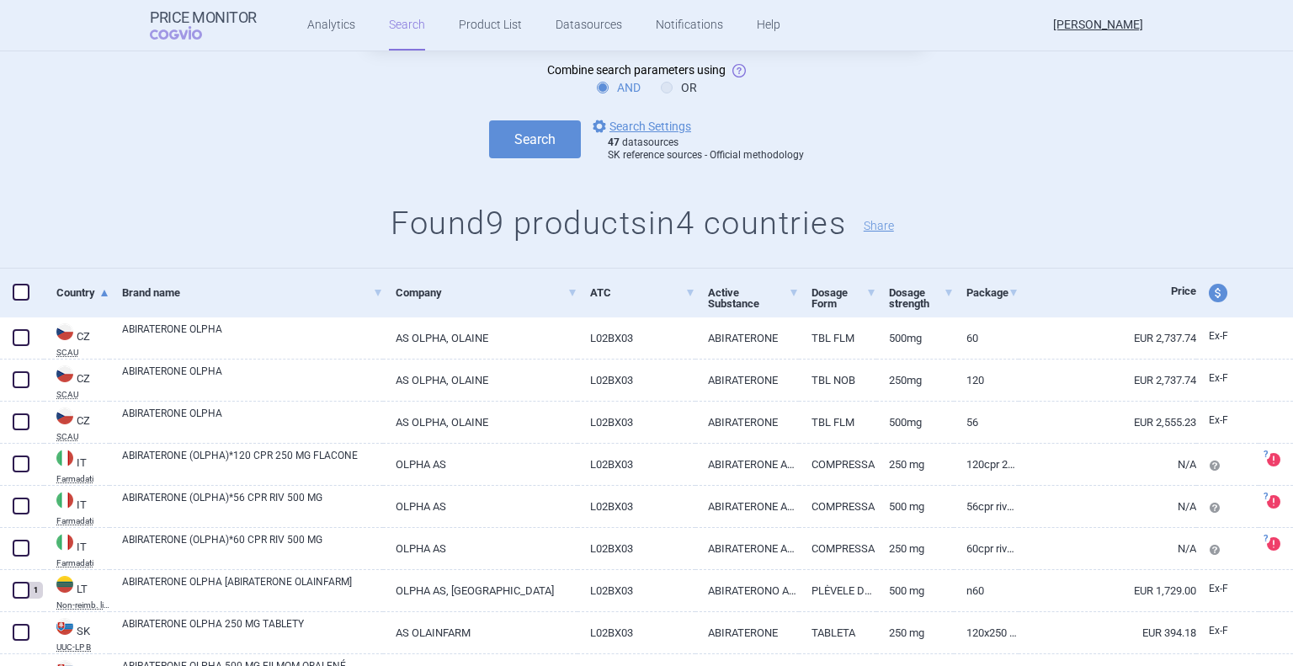  Describe the element at coordinates (614, 142) in the screenshot. I see `strong: 47` at that location.